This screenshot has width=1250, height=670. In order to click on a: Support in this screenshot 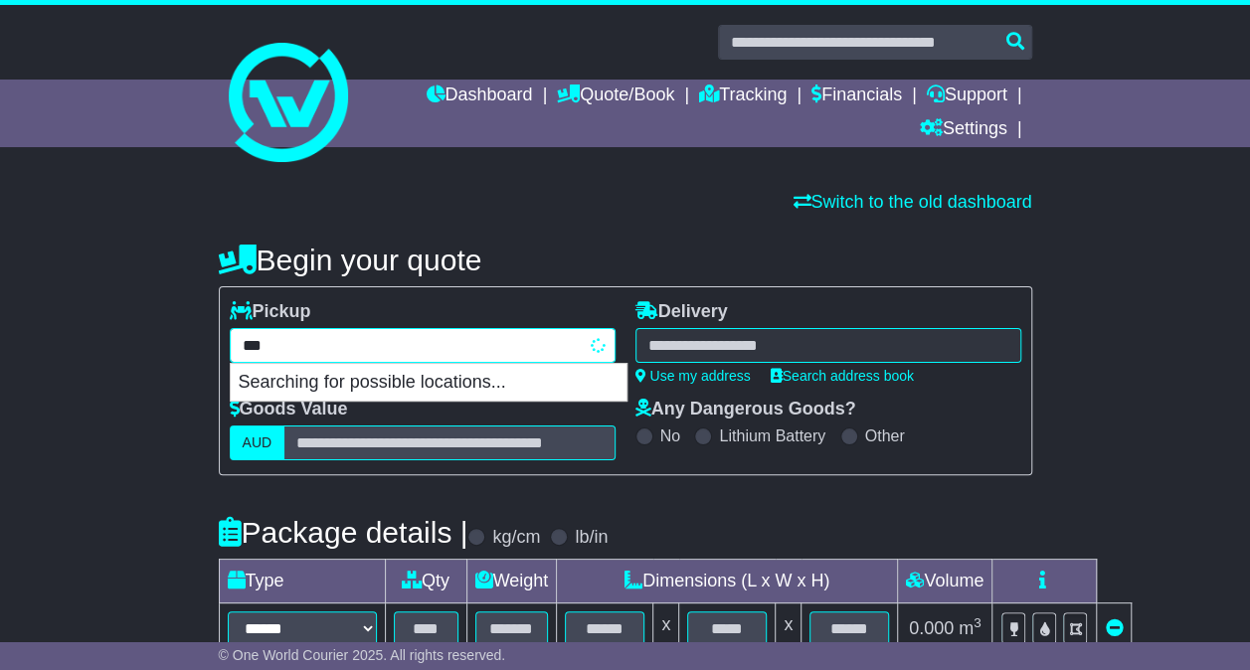, I will do `click(967, 96)`.